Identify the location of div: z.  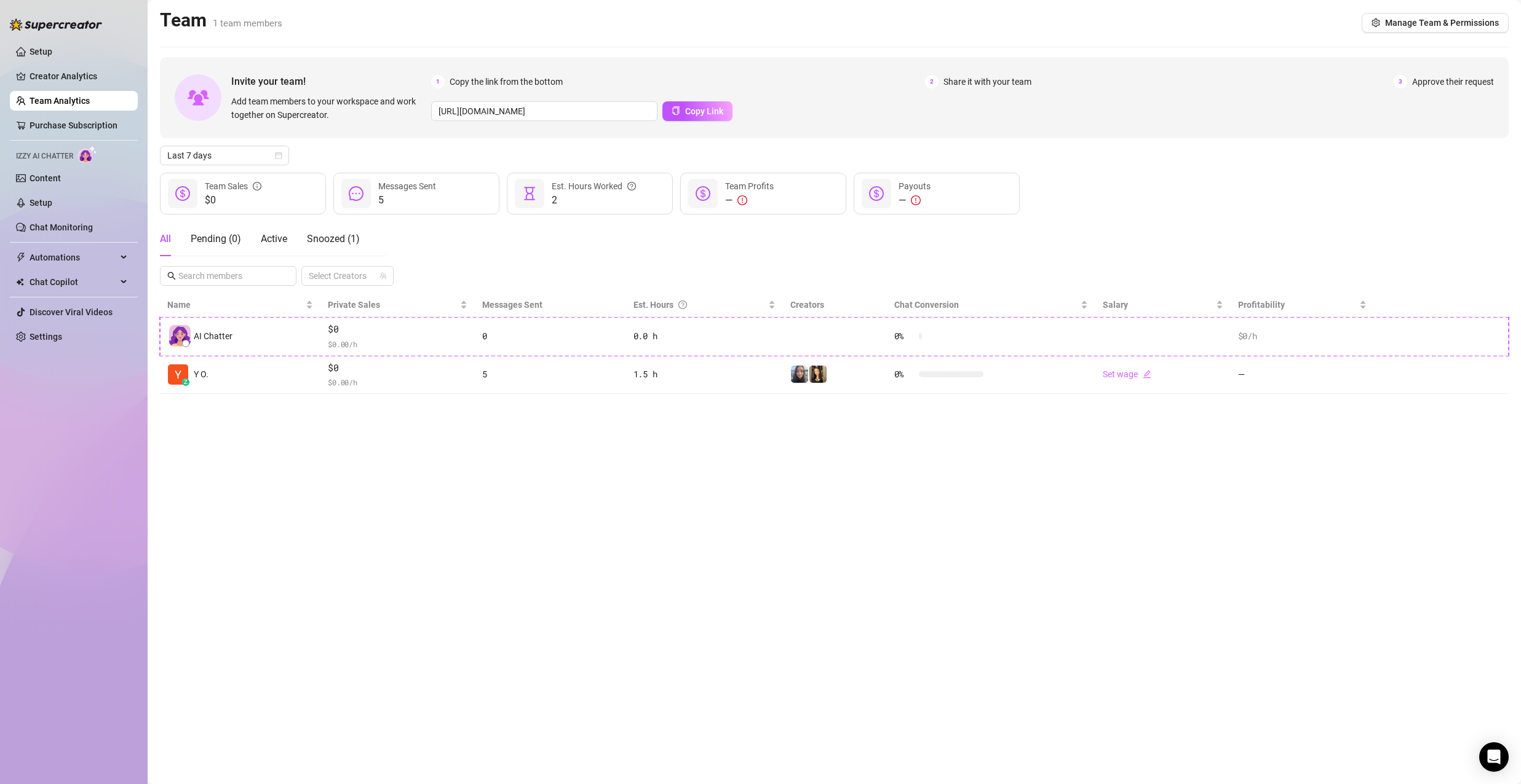
(185, 383).